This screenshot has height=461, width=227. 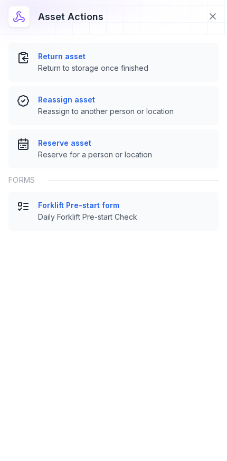 I want to click on button: Reserve assetReserve for a person or location, so click(x=114, y=149).